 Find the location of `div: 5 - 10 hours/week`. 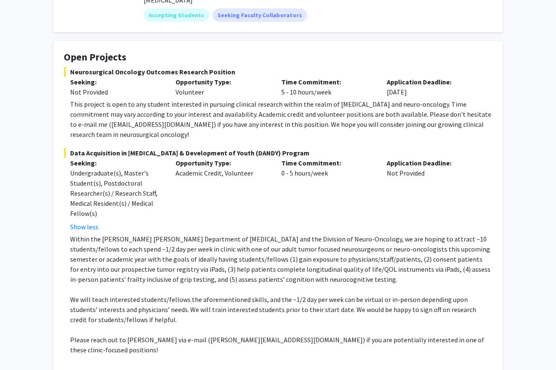

div: 5 - 10 hours/week is located at coordinates (327, 87).